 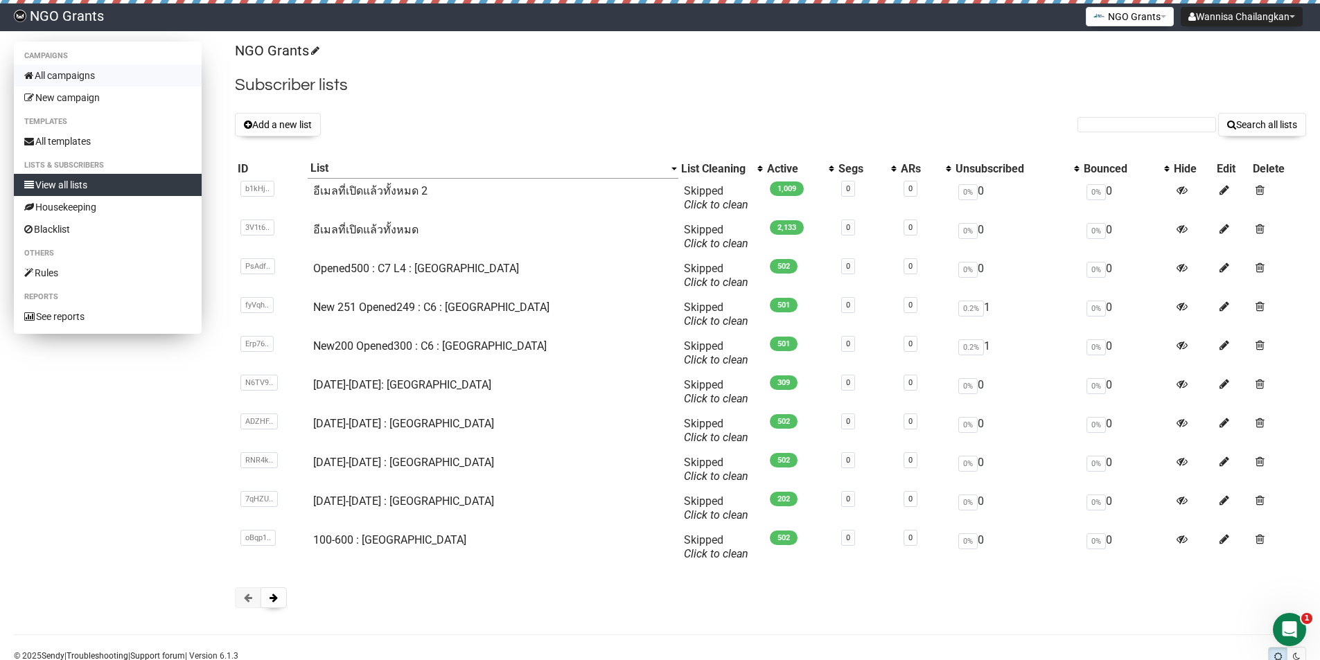 What do you see at coordinates (770, 85) in the screenshot?
I see `h2: Subscriber lists` at bounding box center [770, 85].